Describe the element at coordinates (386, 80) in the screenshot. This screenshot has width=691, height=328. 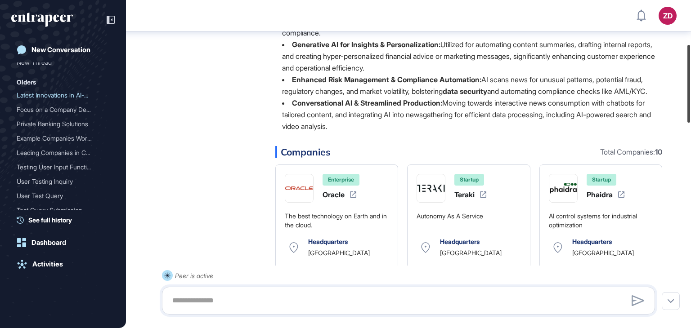
I see `strong: Enhanced Risk Management & Compliance Automation:` at that location.